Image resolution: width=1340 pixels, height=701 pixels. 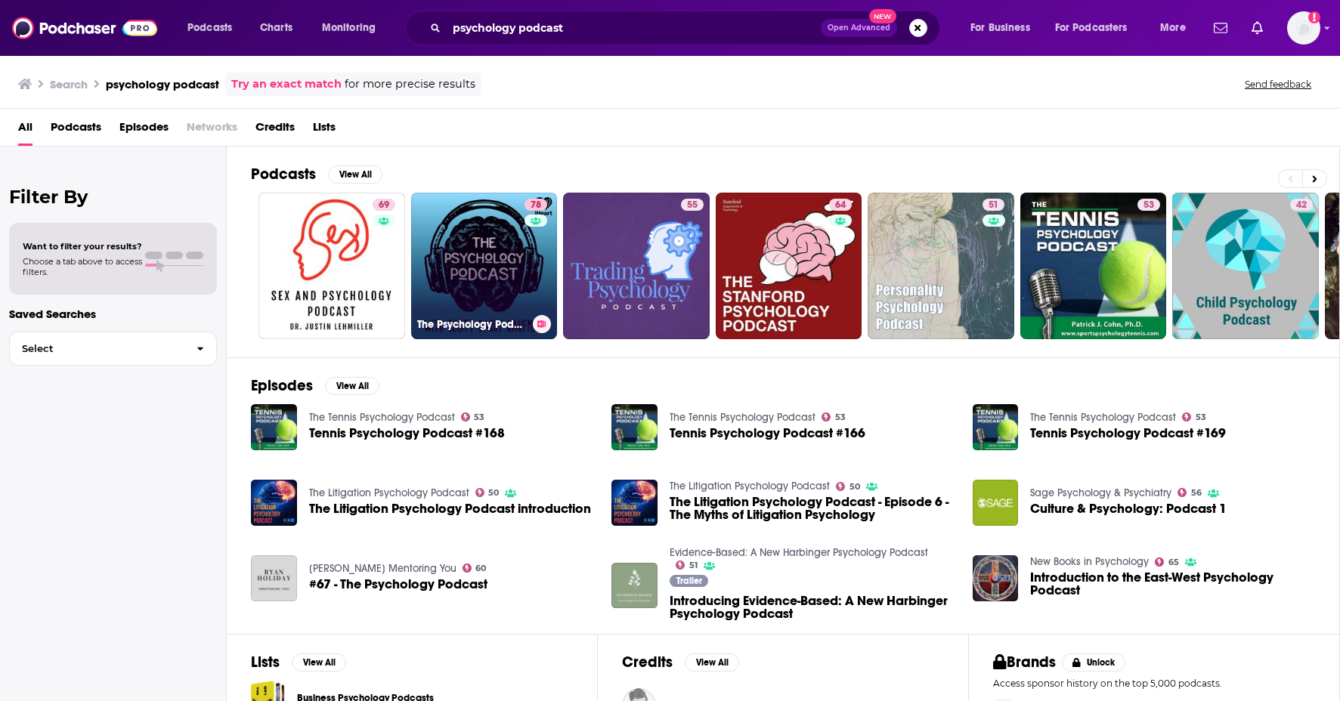 What do you see at coordinates (76, 130) in the screenshot?
I see `a: Podcasts` at bounding box center [76, 130].